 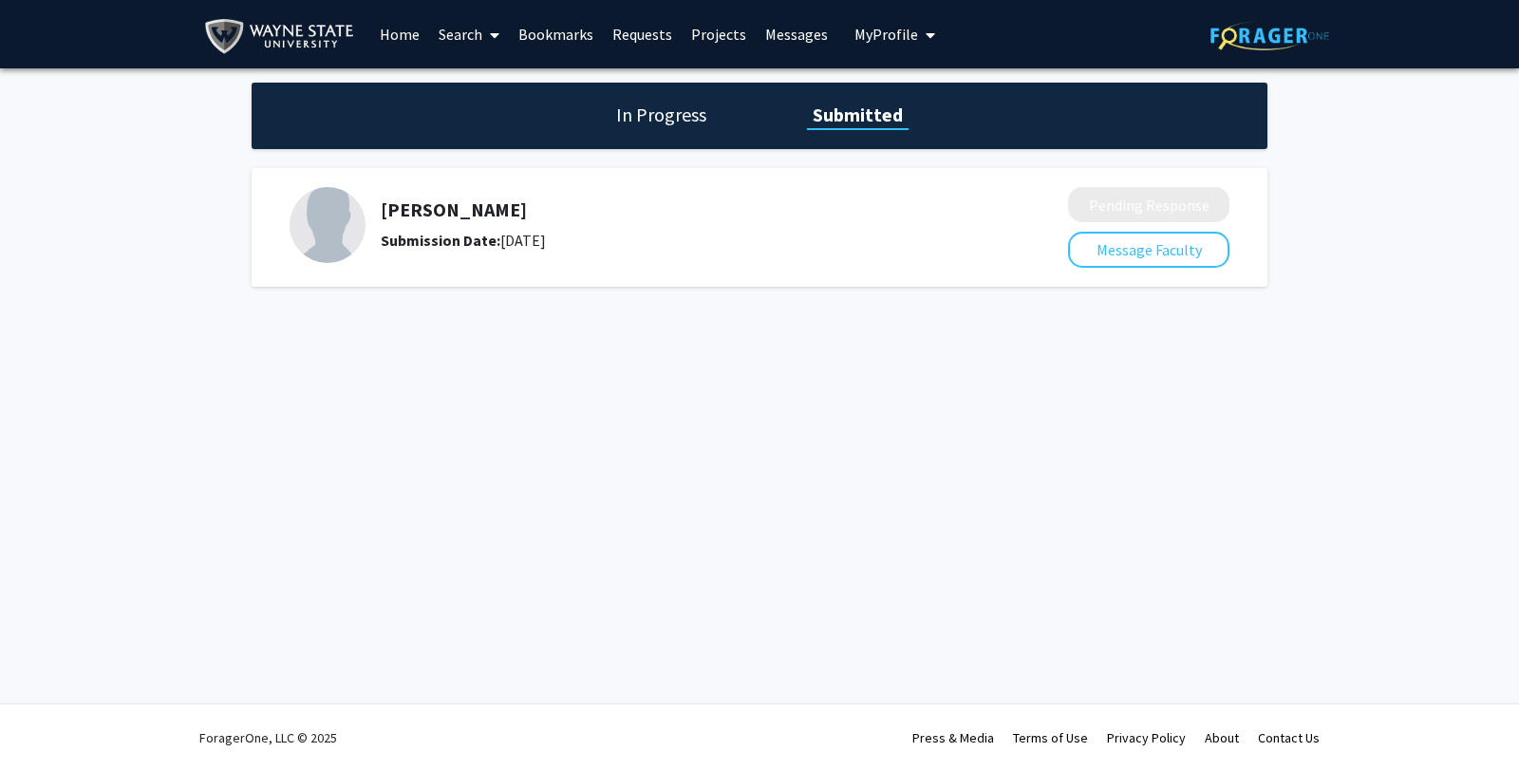 What do you see at coordinates (469, 34) in the screenshot?
I see `a: Search` at bounding box center [469, 34].